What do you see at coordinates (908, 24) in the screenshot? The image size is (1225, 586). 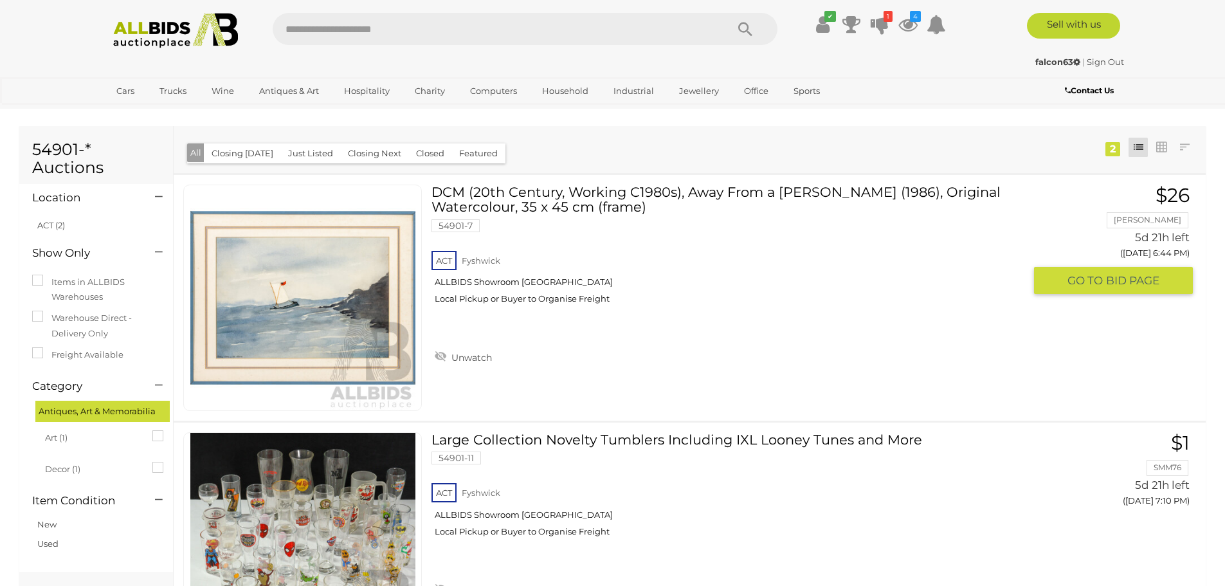 I see `a: 4` at bounding box center [908, 24].